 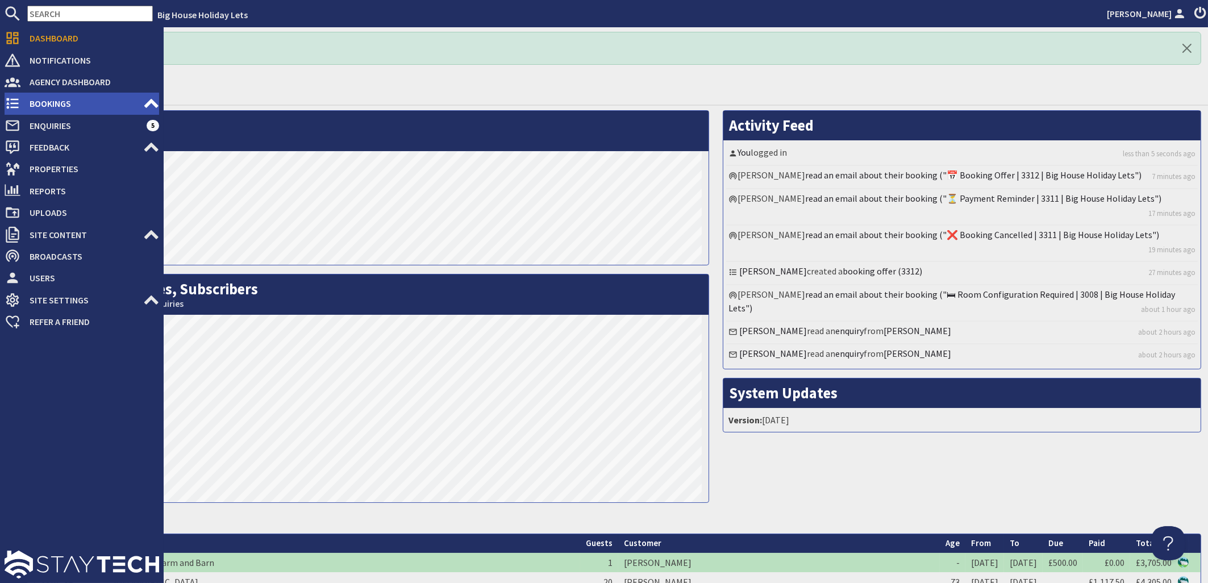 What do you see at coordinates (82, 60) in the screenshot?
I see `a: Notifications` at bounding box center [82, 60].